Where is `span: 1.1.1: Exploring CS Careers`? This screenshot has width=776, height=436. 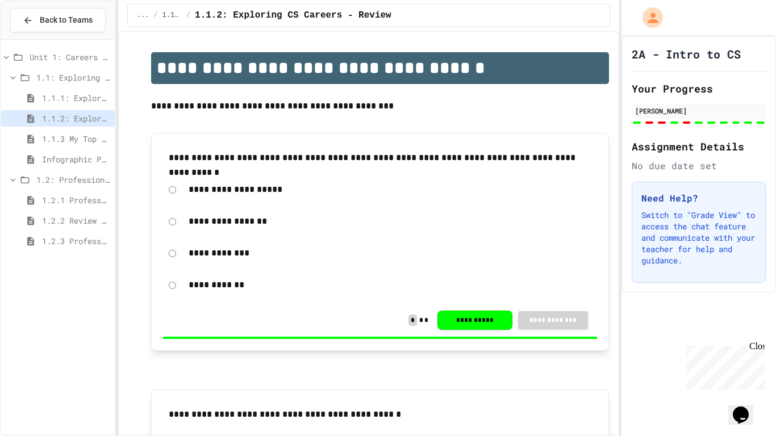 span: 1.1.1: Exploring CS Careers is located at coordinates (76, 98).